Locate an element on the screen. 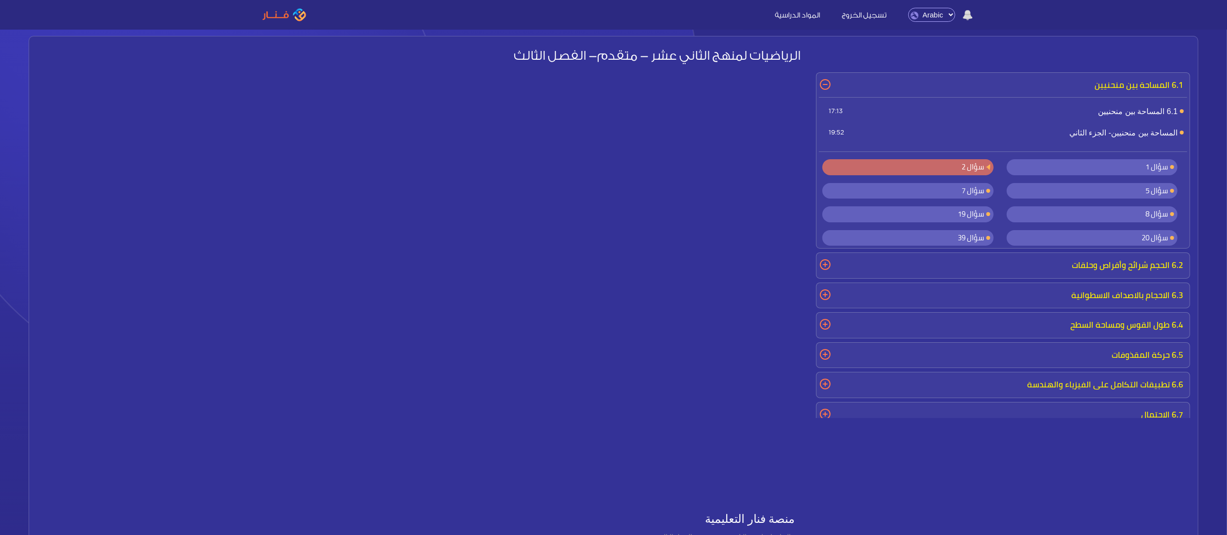 Image resolution: width=1227 pixels, height=535 pixels. small: 17:13 is located at coordinates (831, 111).